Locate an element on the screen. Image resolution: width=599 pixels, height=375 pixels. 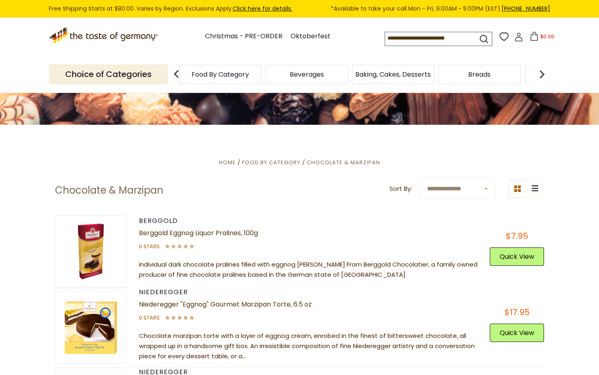
a: Niederegger "Eggnog" Gourmet Marzipan Torte, 6.5 oz is located at coordinates (225, 304).